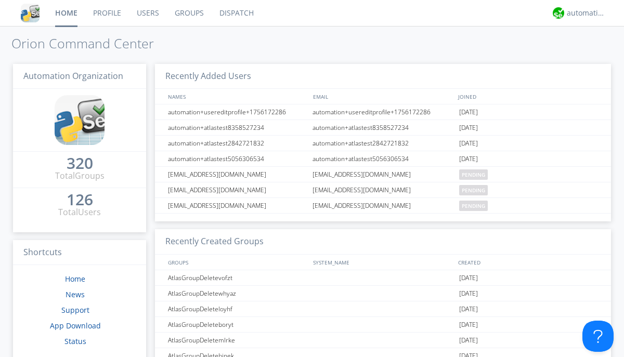 The width and height of the screenshot is (624, 357). What do you see at coordinates (237, 293) in the screenshot?
I see `div: AtlasGroupDeletewhyaz` at bounding box center [237, 293].